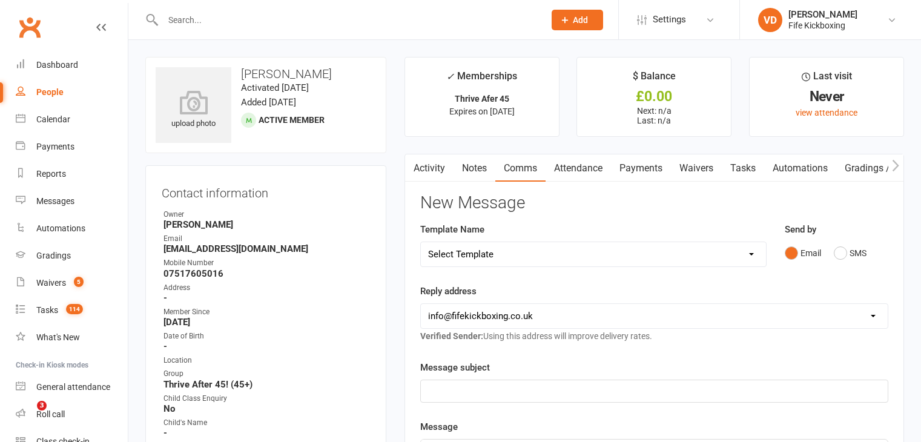 The width and height of the screenshot is (921, 442). I want to click on div: Member Since, so click(266, 312).